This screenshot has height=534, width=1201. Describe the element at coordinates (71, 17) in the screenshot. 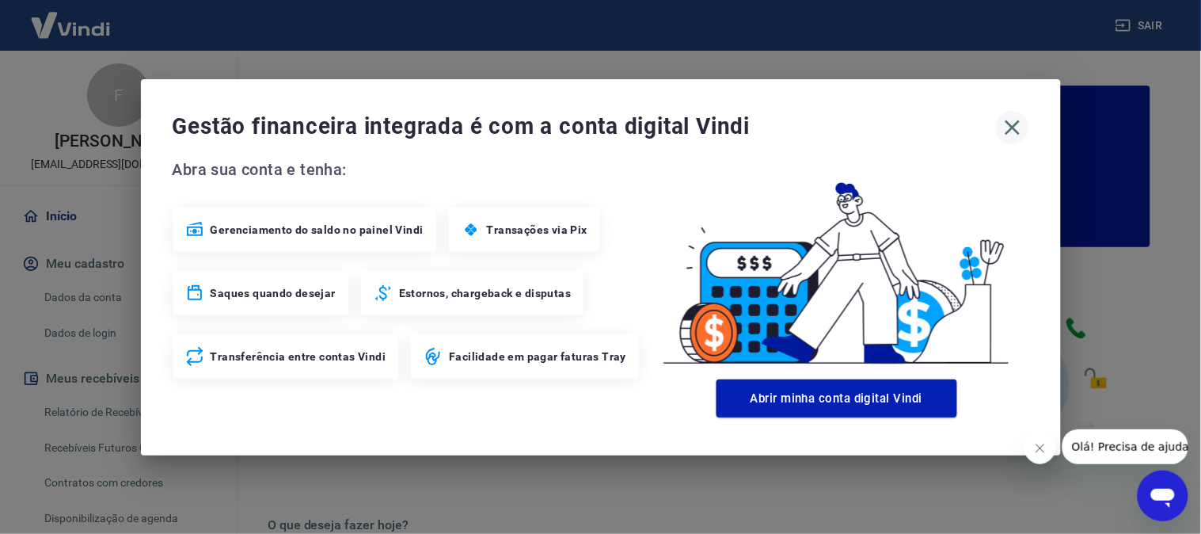

I see `span: Olá! Precisa de ajuda?` at that location.